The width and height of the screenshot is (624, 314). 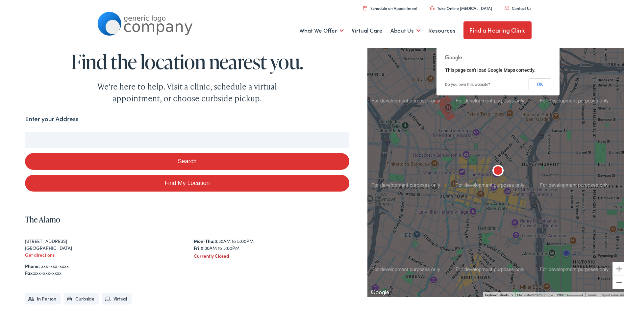 I want to click on button: OK, so click(x=540, y=83).